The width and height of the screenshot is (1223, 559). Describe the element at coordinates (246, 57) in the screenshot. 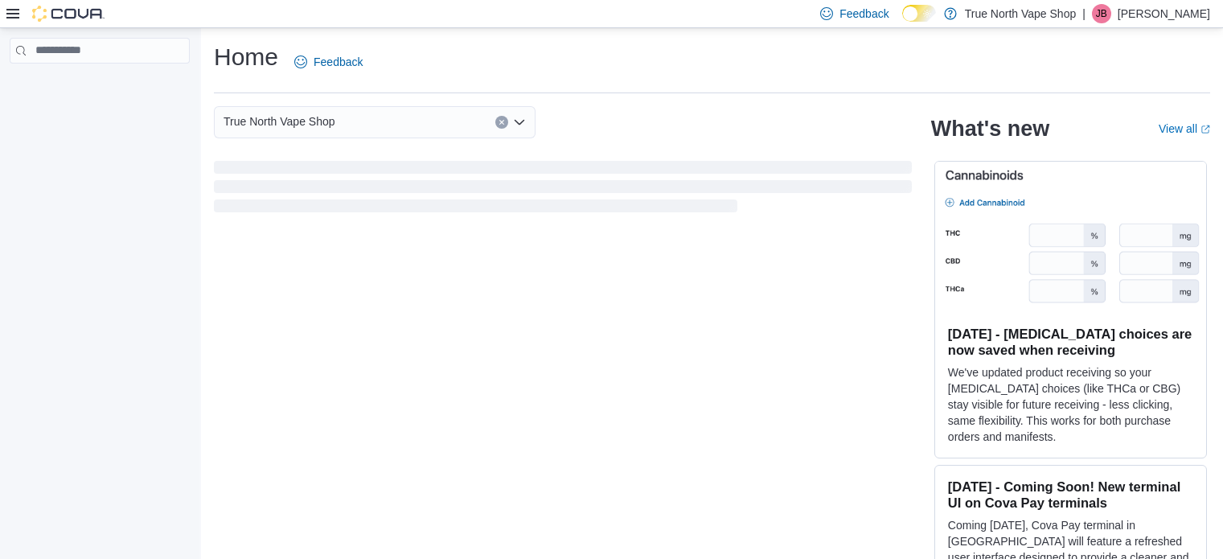

I see `h1: Home` at that location.